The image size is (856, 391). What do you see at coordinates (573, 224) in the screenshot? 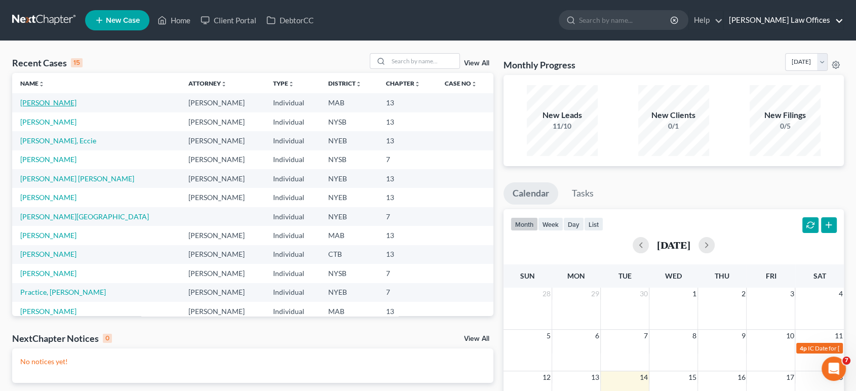
I see `button: day` at bounding box center [573, 224].